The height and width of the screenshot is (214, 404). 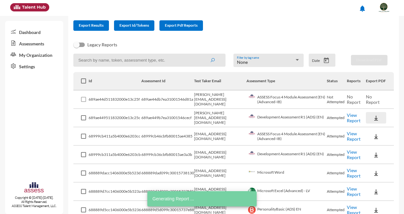 I want to click on td: 689ae449511832000e13c25c, so click(x=115, y=118).